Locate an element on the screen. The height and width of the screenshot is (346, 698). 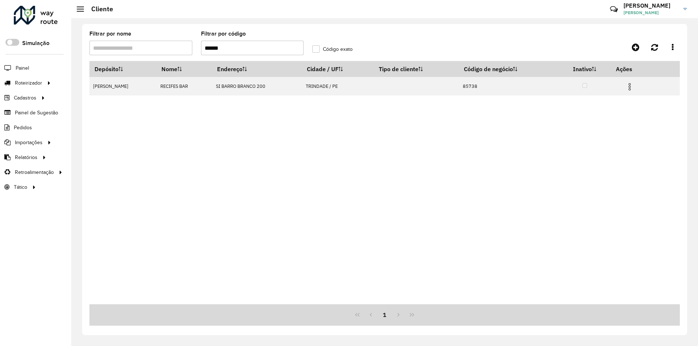
th: Endereço is located at coordinates (257, 69).